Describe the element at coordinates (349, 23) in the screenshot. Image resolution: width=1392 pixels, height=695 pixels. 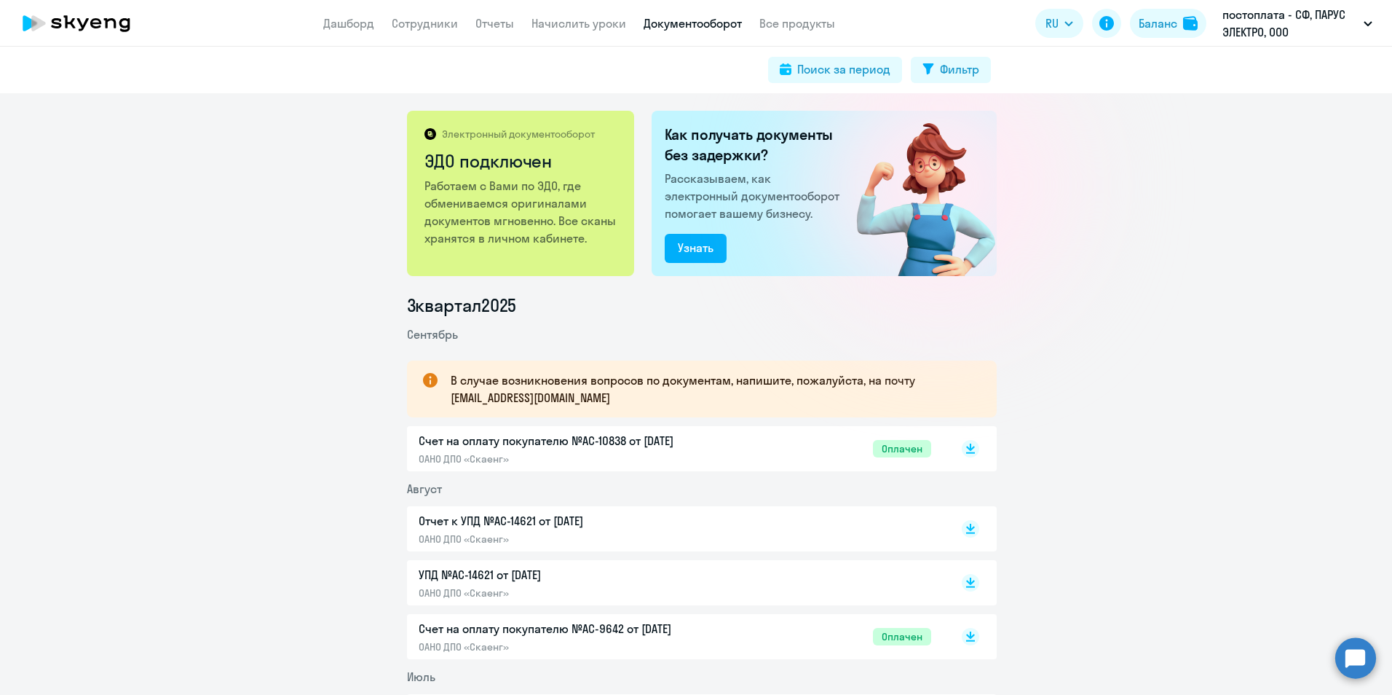
I see `a: Дашборд` at that location.